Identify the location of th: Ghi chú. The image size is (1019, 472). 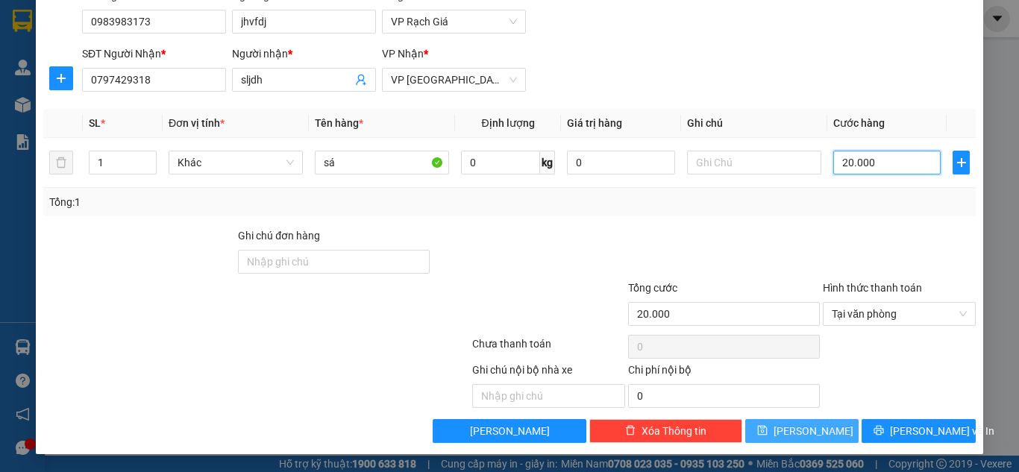
(754, 123).